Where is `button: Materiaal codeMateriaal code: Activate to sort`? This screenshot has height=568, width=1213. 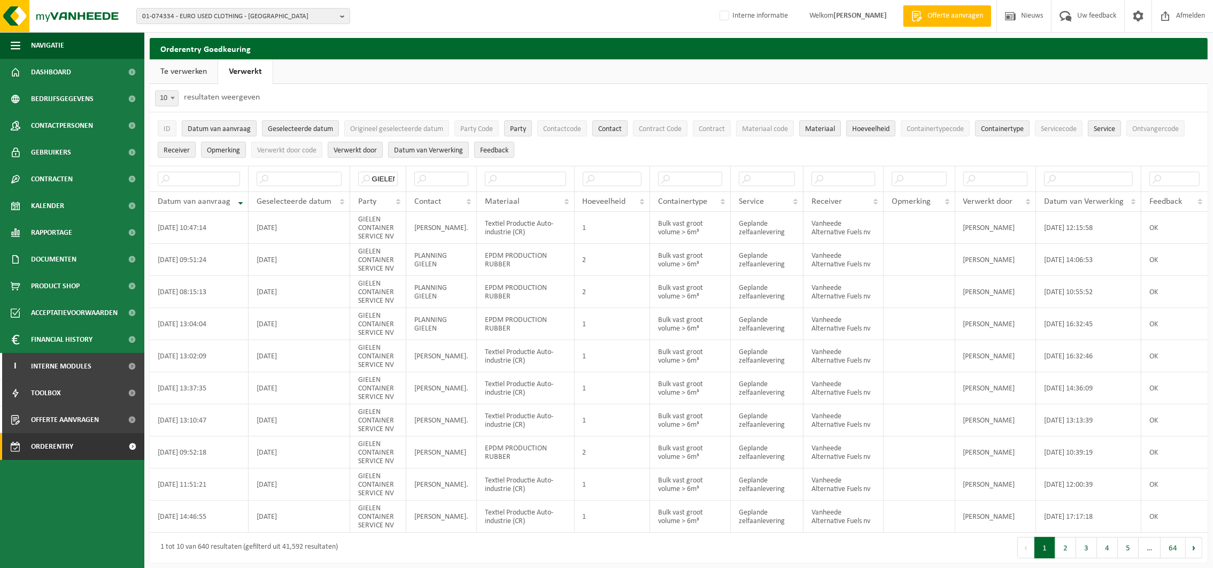 button: Materiaal codeMateriaal code: Activate to sort is located at coordinates (765, 128).